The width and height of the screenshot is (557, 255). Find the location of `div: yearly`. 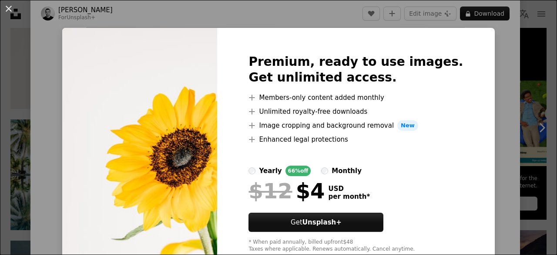

div: yearly is located at coordinates (270, 171).